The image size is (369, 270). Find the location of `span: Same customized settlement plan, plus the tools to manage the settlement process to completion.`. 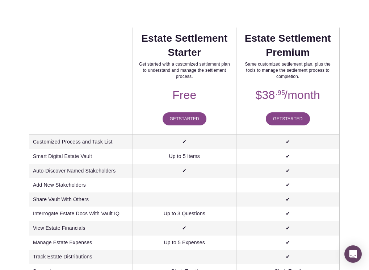

span: Same customized settlement plan, plus the tools to manage the settlement process to completion. is located at coordinates (288, 70).